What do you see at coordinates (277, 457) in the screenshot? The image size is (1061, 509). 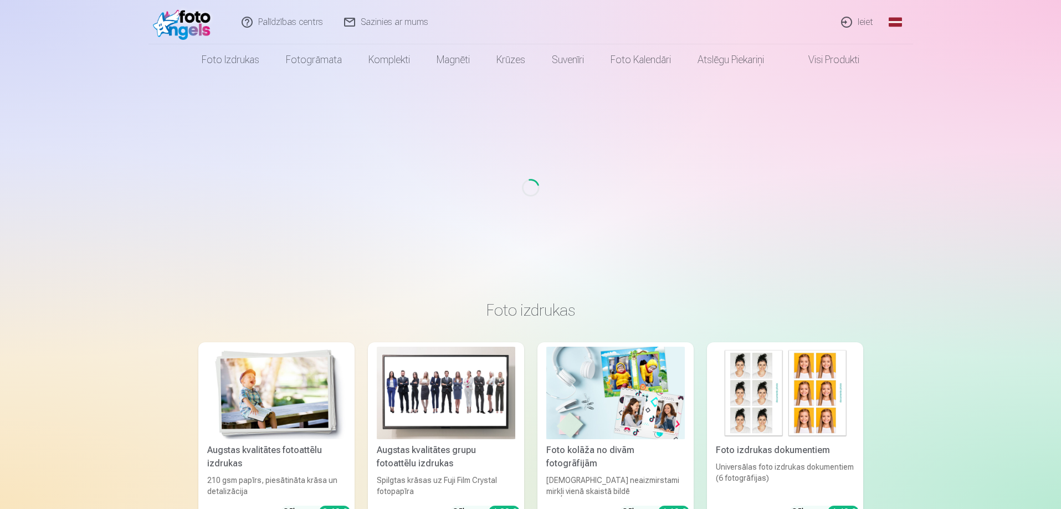 I see `div: Augstas kvalitātes fotoattēlu izdrukas` at bounding box center [277, 457].